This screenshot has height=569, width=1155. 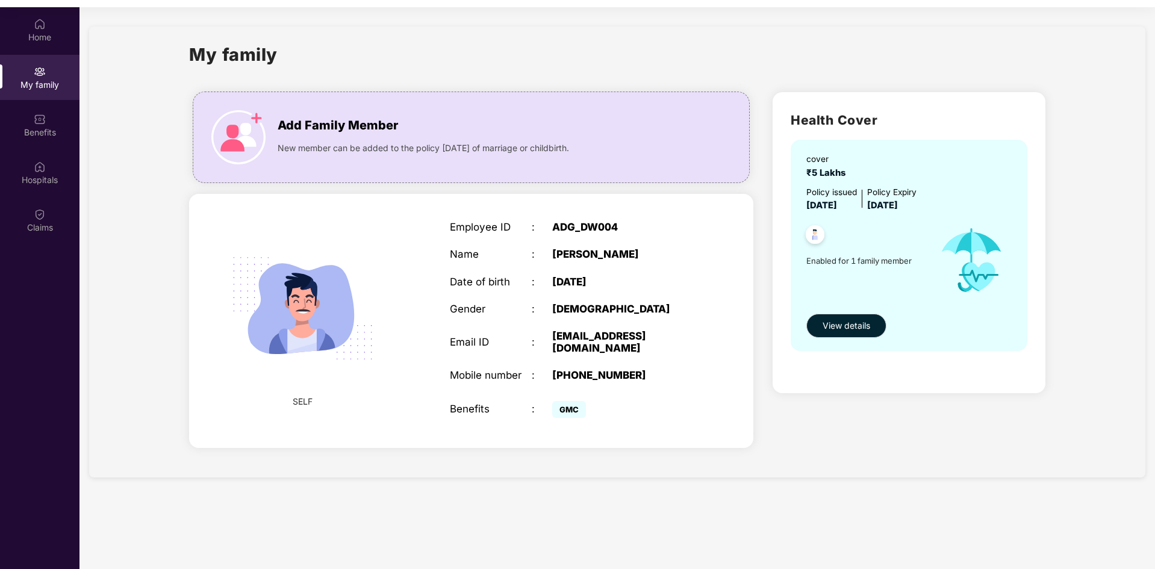 I want to click on h1: My family, so click(x=233, y=54).